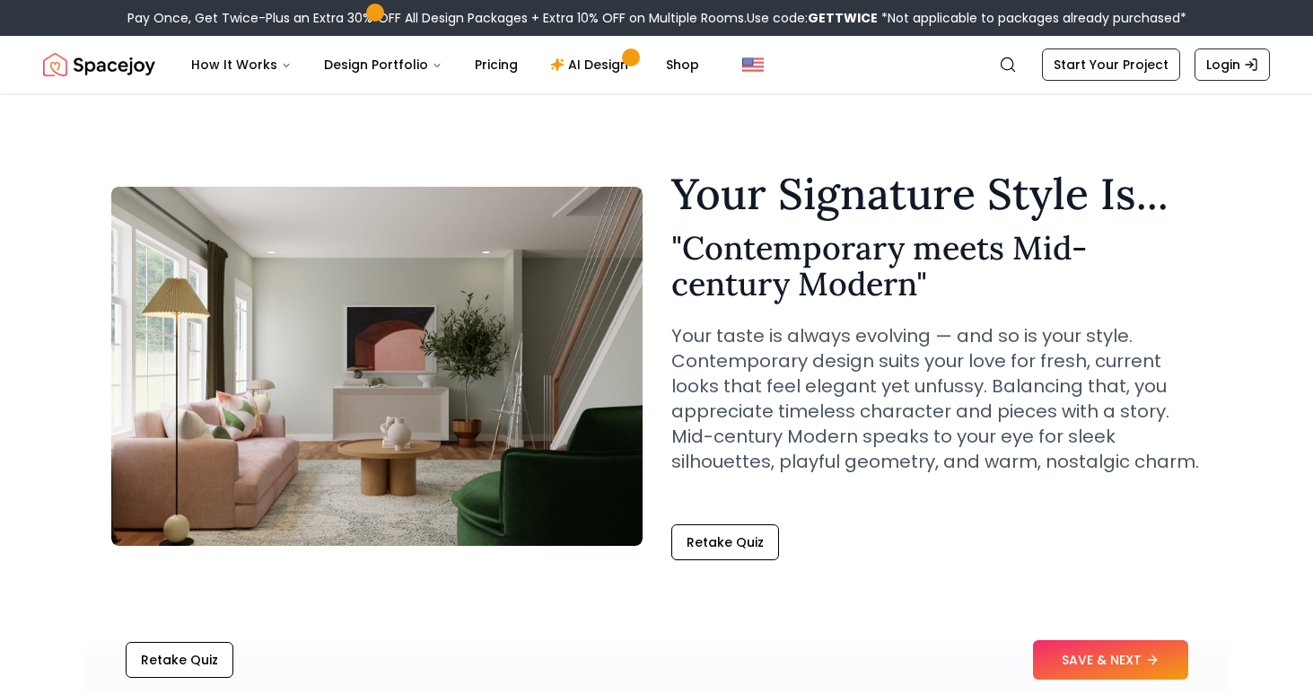  What do you see at coordinates (1232, 65) in the screenshot?
I see `a: Login` at bounding box center [1232, 65].